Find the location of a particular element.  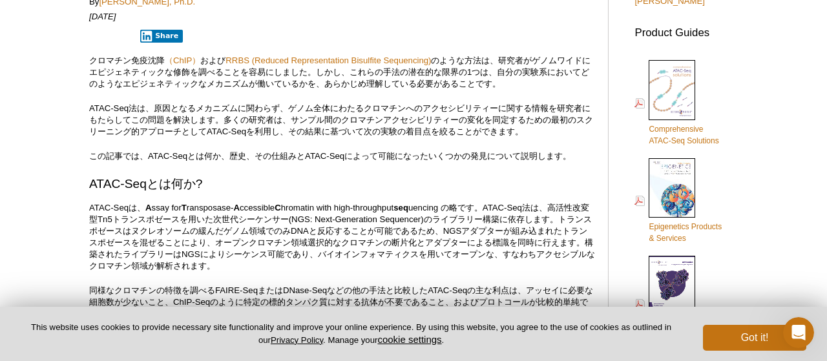

strong: C is located at coordinates (278, 208).